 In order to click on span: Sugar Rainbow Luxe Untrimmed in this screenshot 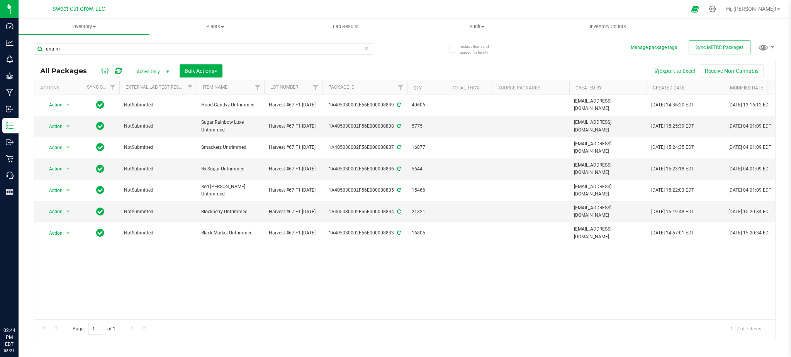, I will do `click(230, 126)`.